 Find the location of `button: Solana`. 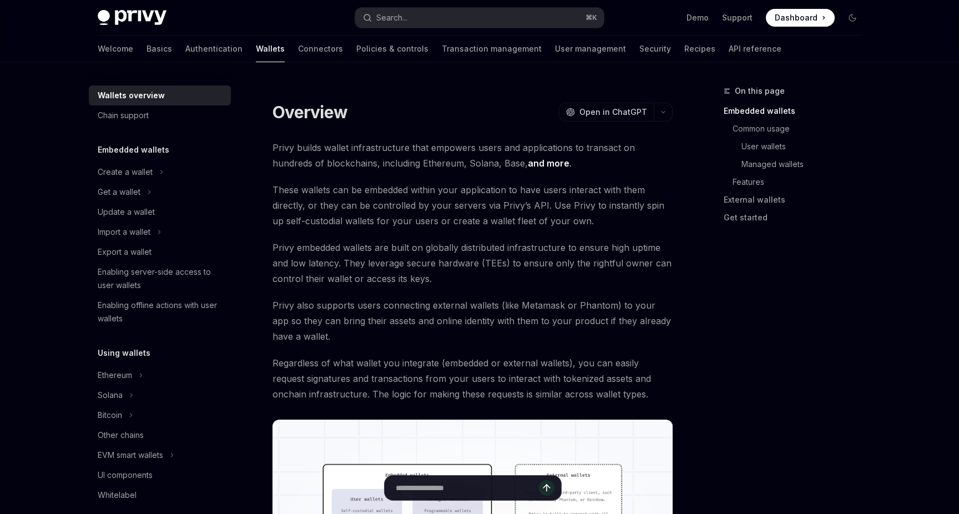

button: Solana is located at coordinates (160, 395).